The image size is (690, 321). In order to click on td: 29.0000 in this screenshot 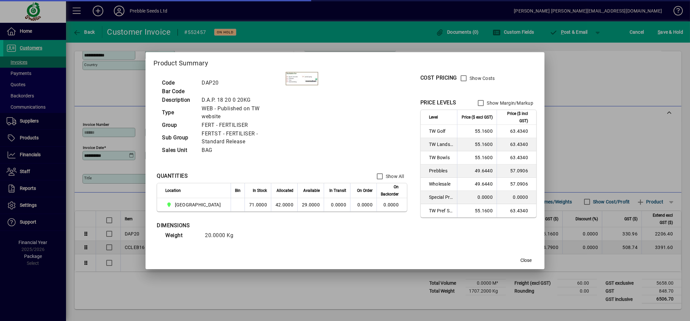, I will do `click(311, 205)`.